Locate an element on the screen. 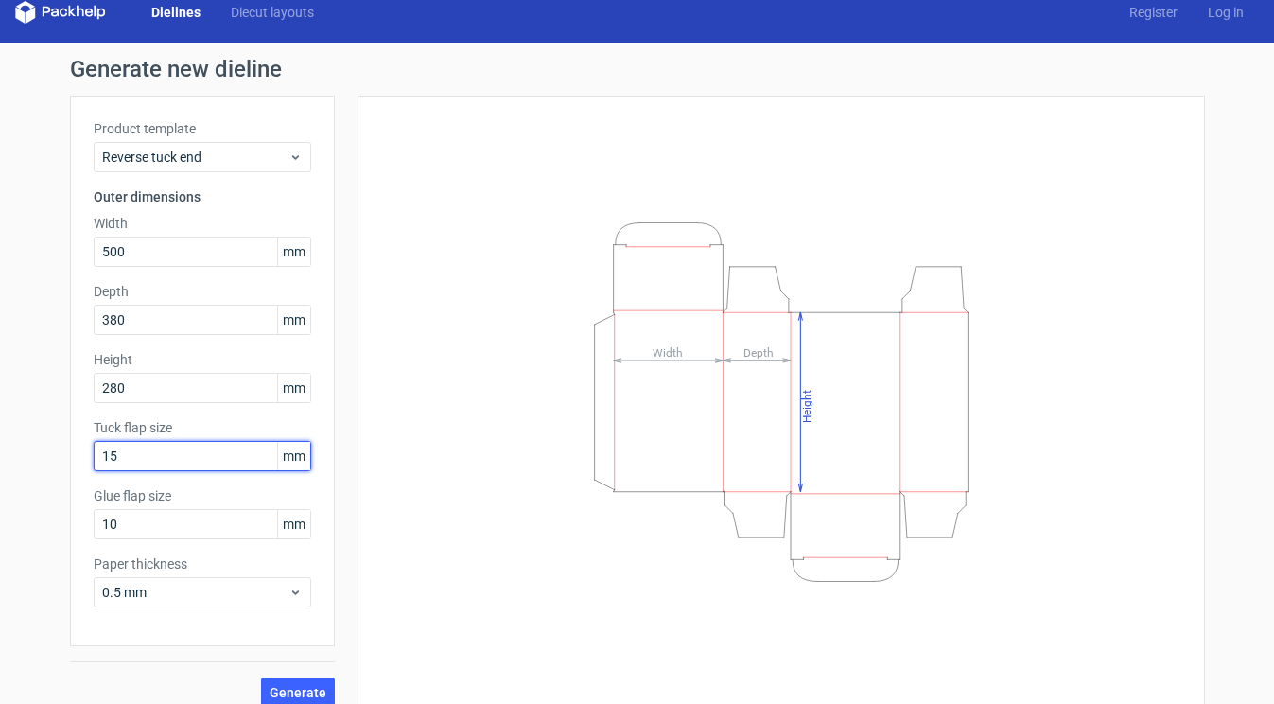  h1: Generate new dieline is located at coordinates (638, 69).